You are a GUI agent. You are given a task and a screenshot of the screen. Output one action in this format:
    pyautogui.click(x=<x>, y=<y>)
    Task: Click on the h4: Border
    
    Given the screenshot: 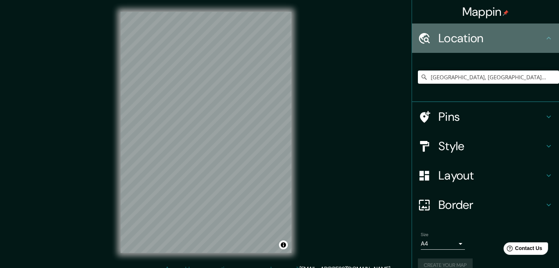 What is the action you would take?
    pyautogui.click(x=491, y=205)
    